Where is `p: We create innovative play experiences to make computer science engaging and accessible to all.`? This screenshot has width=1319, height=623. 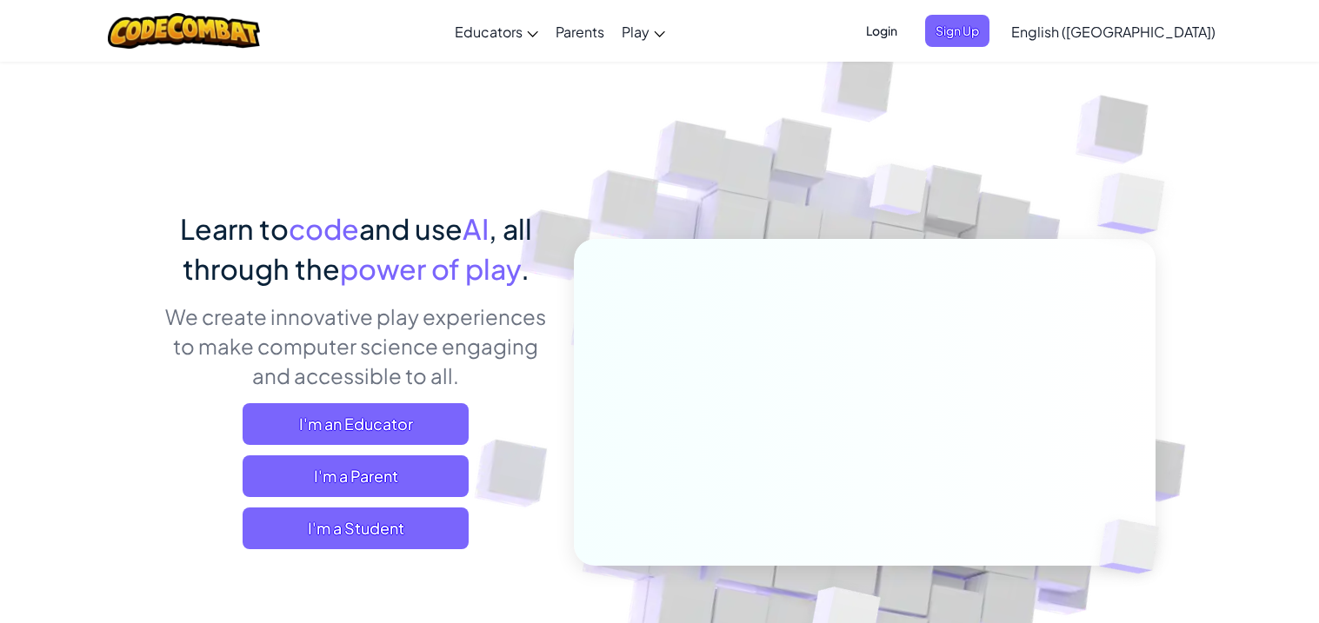
p: We create innovative play experiences to make computer science engaging and accessible to all. is located at coordinates (356, 346).